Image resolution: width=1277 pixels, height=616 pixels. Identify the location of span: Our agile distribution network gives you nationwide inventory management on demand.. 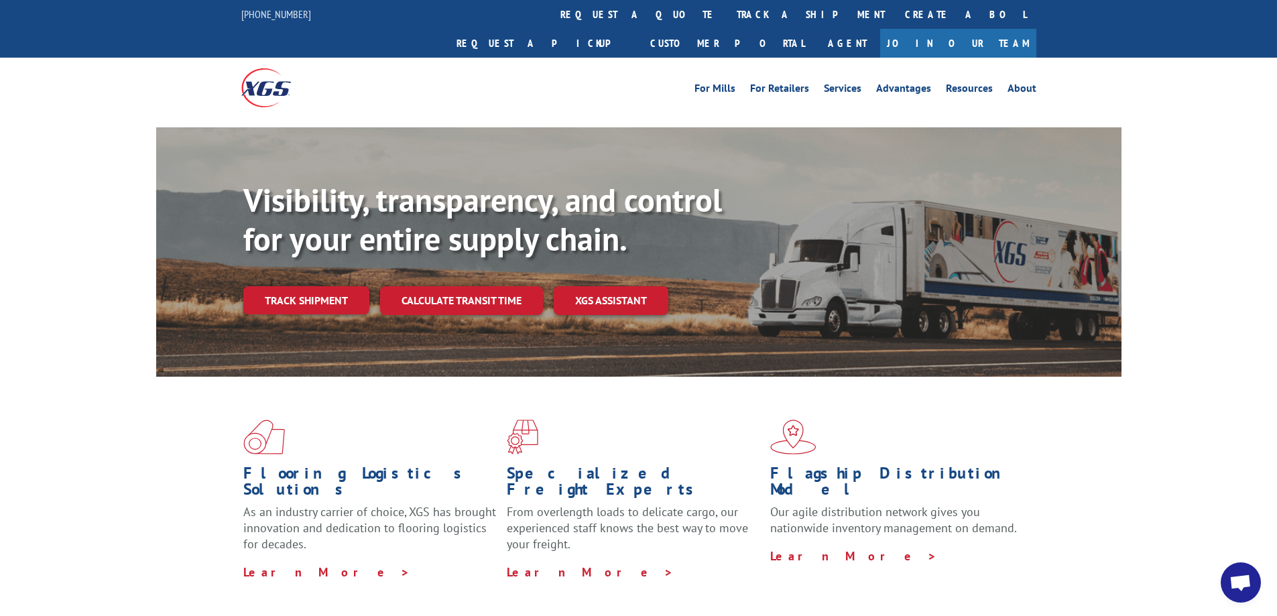
(894, 520).